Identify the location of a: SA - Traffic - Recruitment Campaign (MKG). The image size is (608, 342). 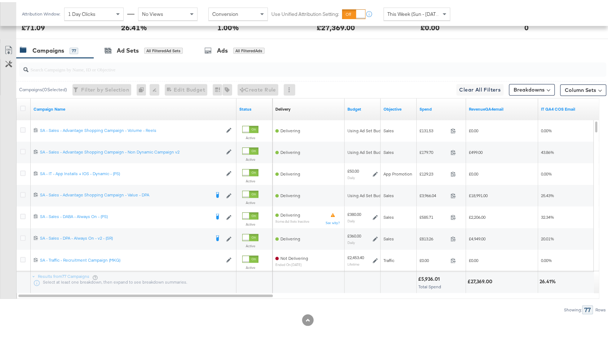
(131, 258).